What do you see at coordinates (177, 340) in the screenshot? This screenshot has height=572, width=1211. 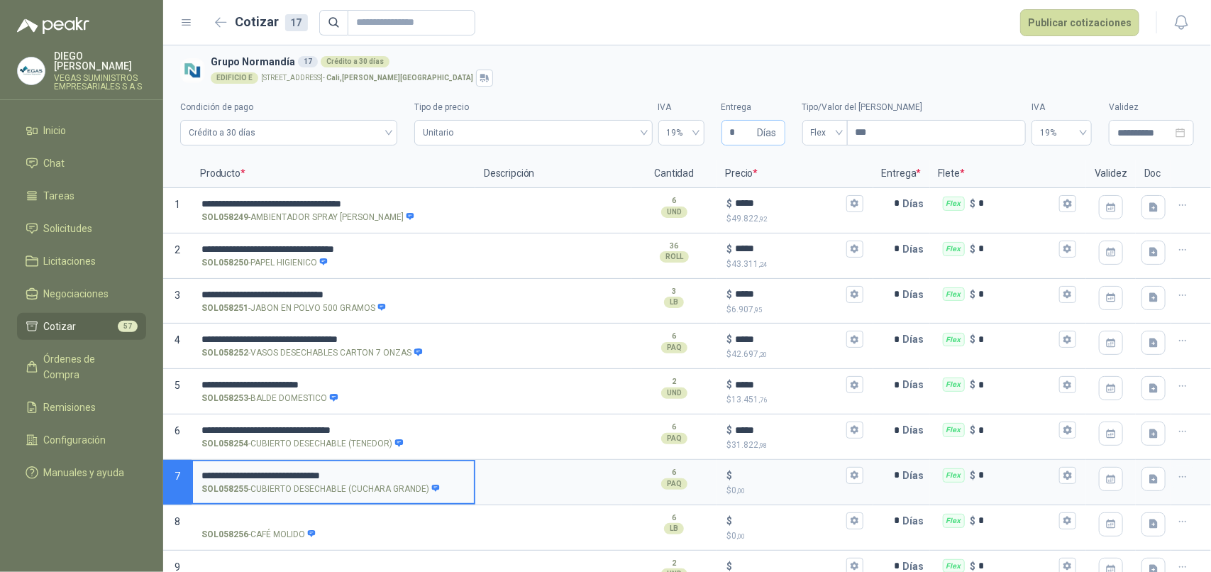 I see `span: 4` at bounding box center [177, 340].